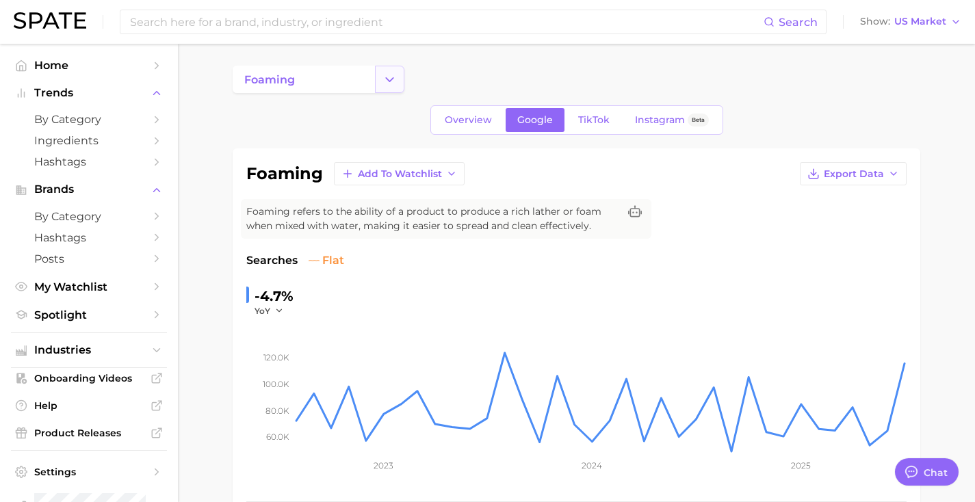  Describe the element at coordinates (89, 315) in the screenshot. I see `a: Spotlight` at that location.